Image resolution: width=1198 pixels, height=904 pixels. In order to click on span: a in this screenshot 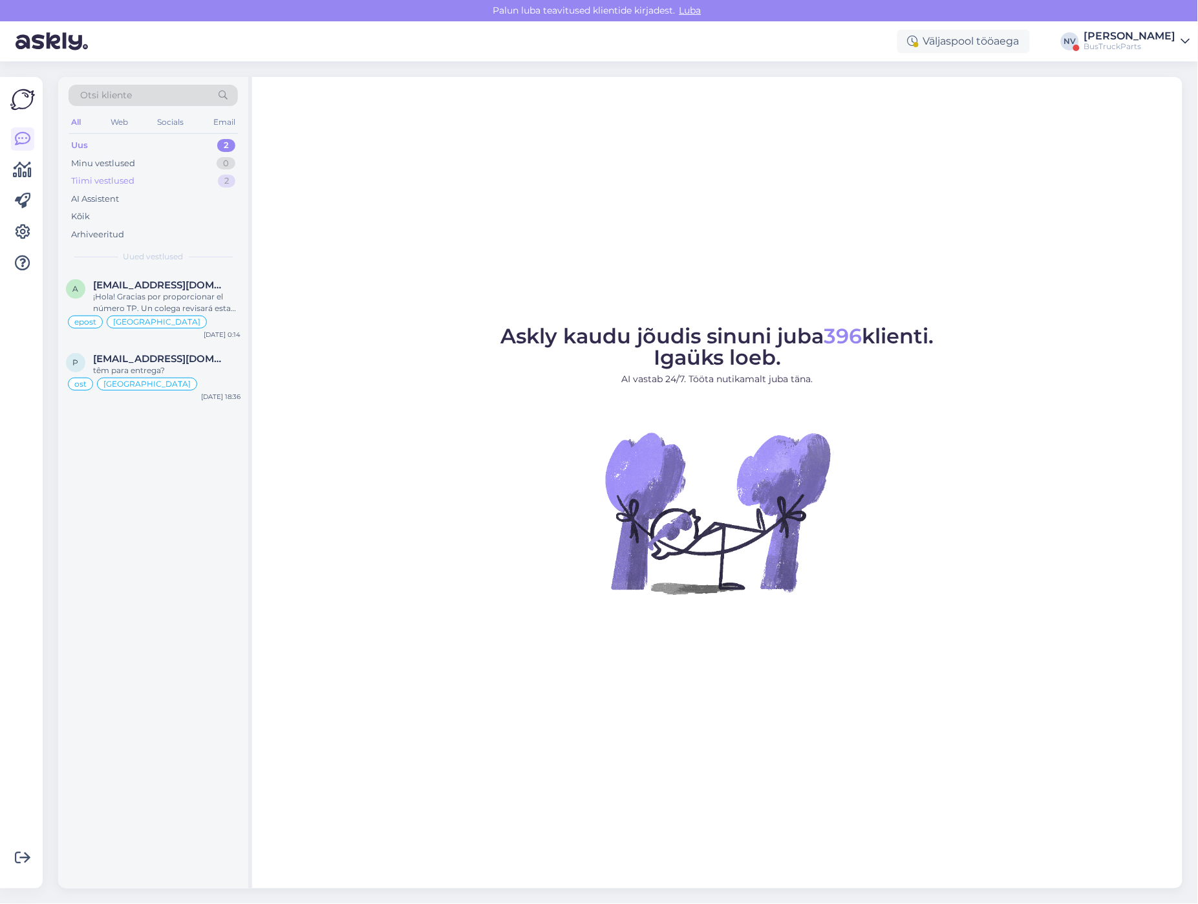, I will do `click(76, 288)`.